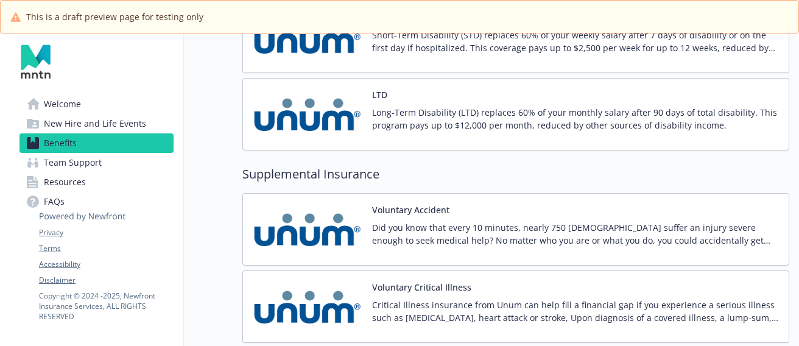  Describe the element at coordinates (411, 210) in the screenshot. I see `button: Voluntary Accident` at that location.